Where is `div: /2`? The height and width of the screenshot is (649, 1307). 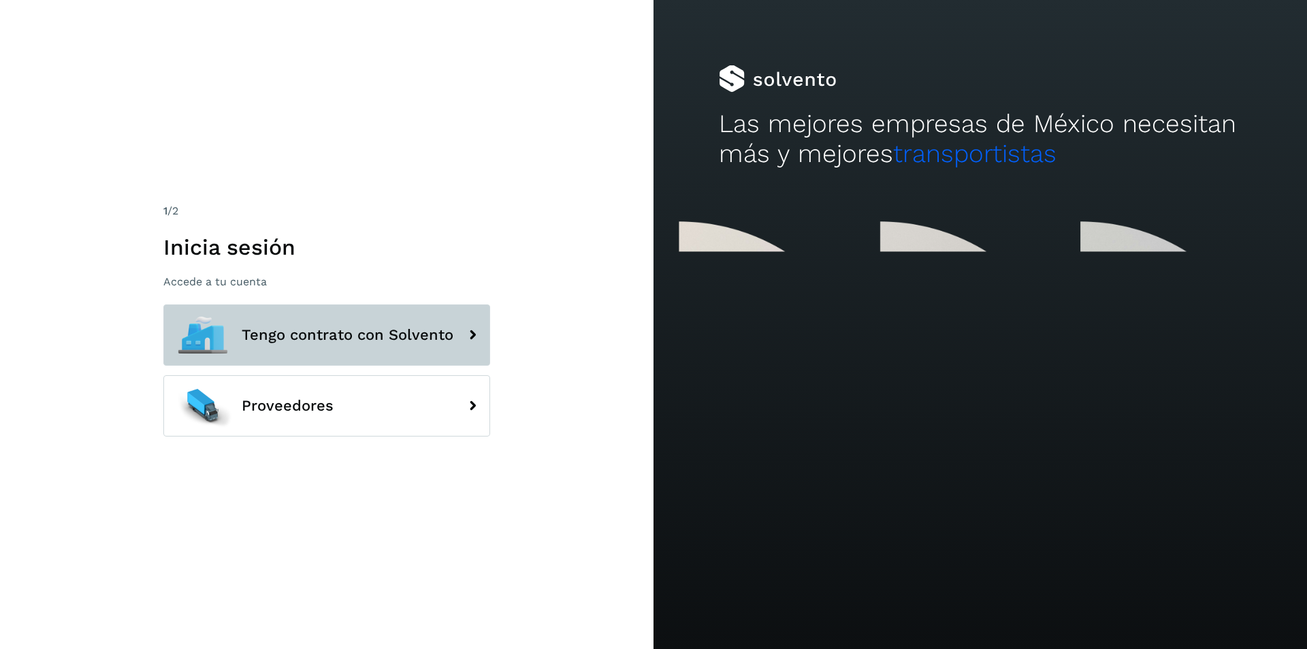
div: /2 is located at coordinates (327, 211).